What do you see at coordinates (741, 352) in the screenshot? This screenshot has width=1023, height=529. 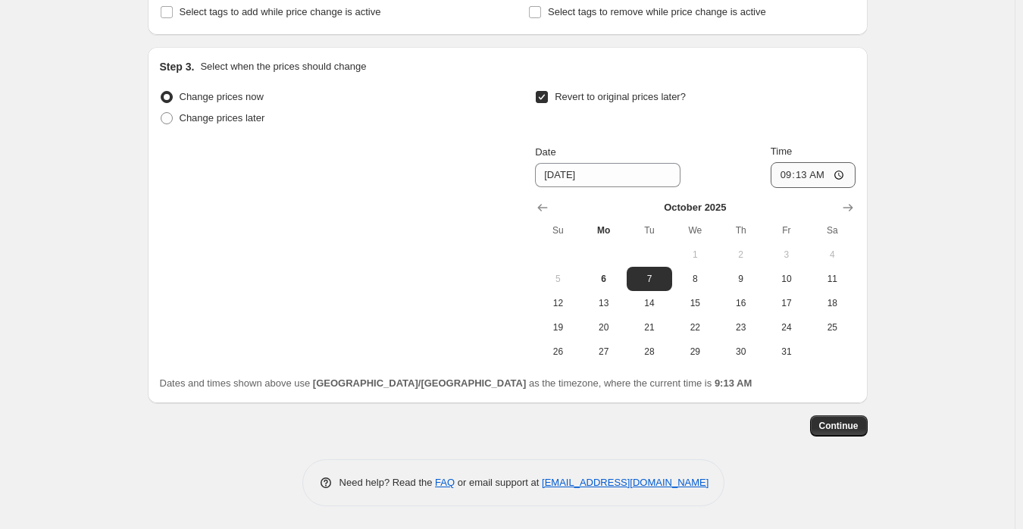 I see `span: 30` at bounding box center [741, 352].